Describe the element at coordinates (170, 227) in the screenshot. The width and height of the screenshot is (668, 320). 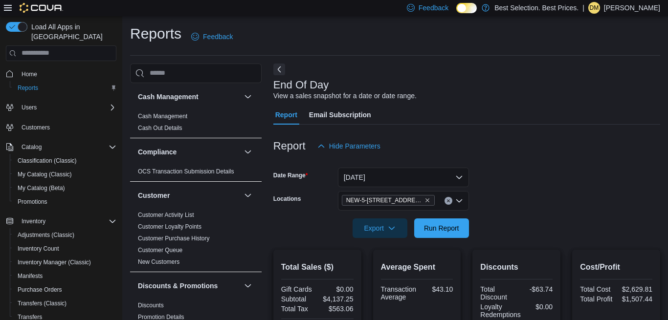
I see `span: Customer Loyalty Points` at that location.